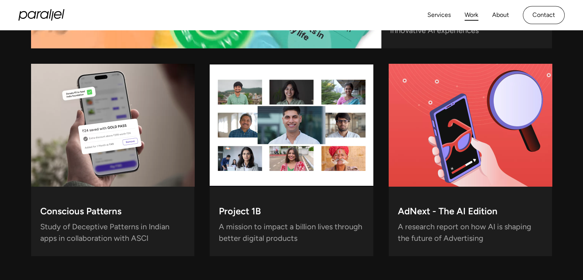 The width and height of the screenshot is (583, 280). I want to click on a: Contact, so click(544, 15).